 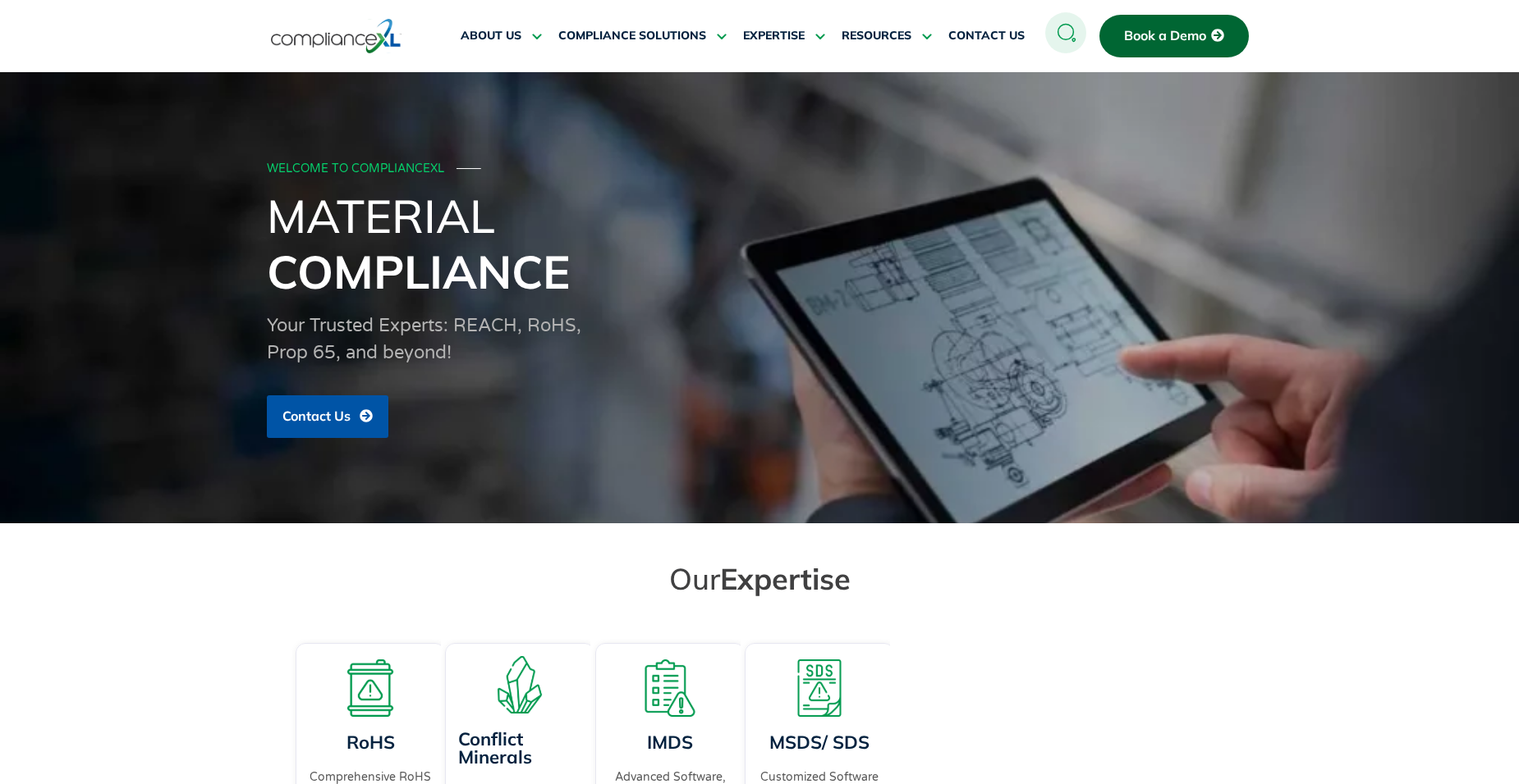 What do you see at coordinates (1165, 36) in the screenshot?
I see `span: Book a Demo` at bounding box center [1165, 36].